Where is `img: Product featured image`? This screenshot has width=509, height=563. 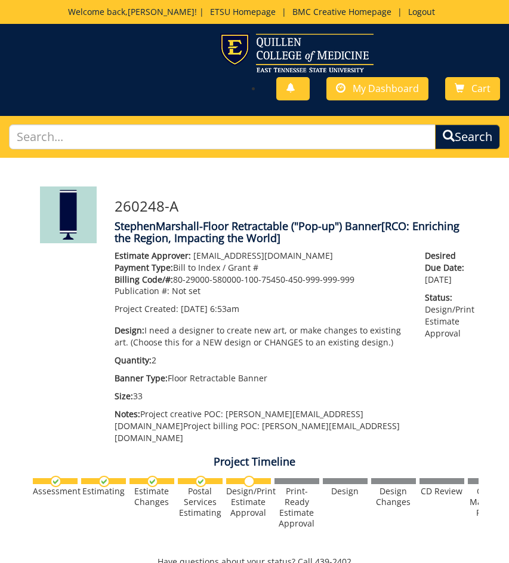
img: Product featured image is located at coordinates (68, 214).